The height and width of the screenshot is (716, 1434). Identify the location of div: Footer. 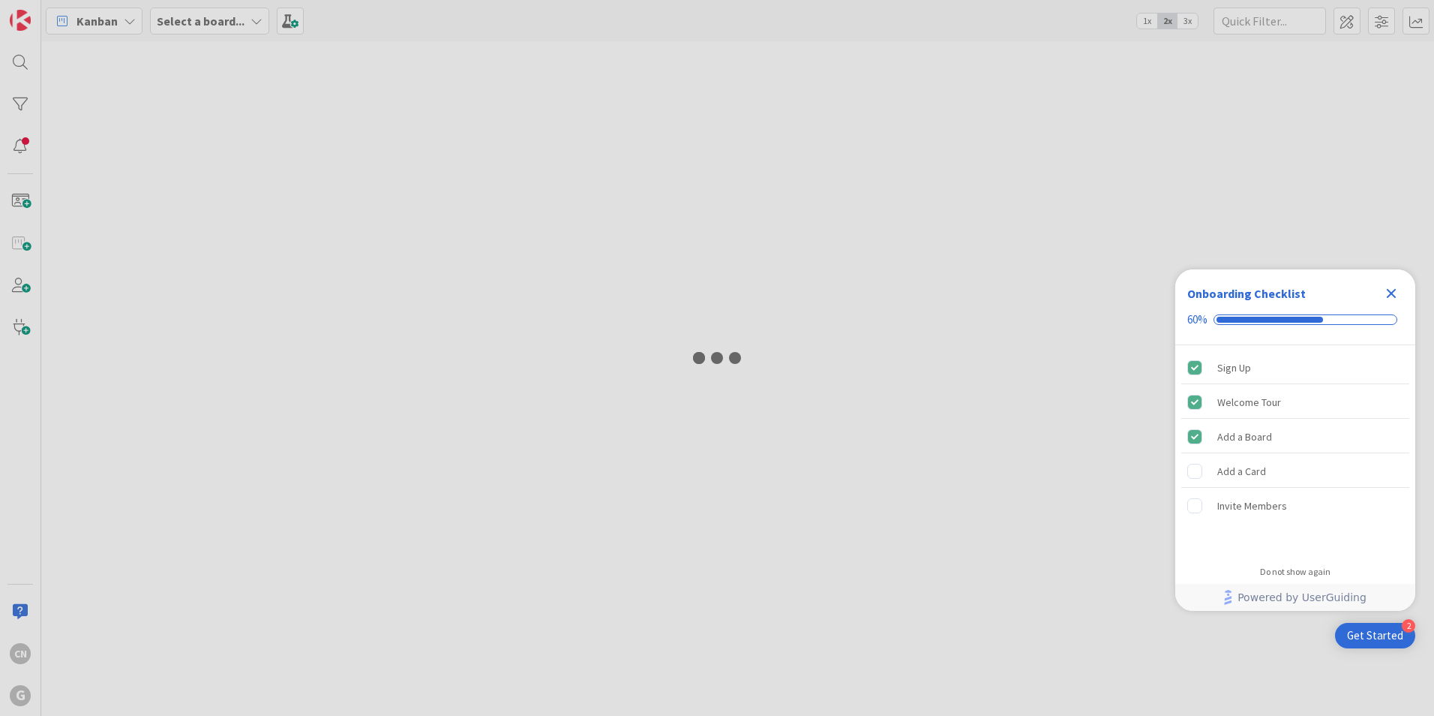
(1296, 597).